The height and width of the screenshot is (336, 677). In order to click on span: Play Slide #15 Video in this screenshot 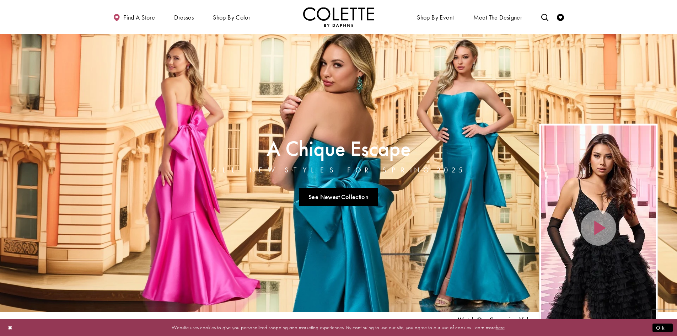, I will do `click(496, 319)`.